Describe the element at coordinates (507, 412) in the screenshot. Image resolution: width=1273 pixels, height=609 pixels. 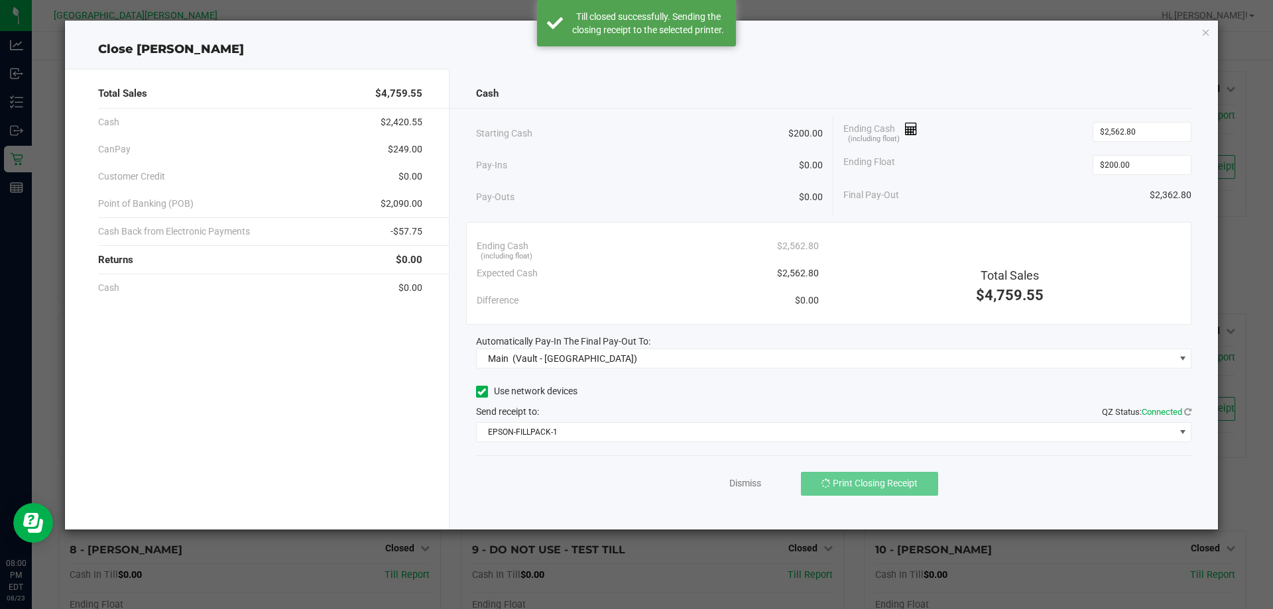
I see `span: Send receipt to:` at that location.